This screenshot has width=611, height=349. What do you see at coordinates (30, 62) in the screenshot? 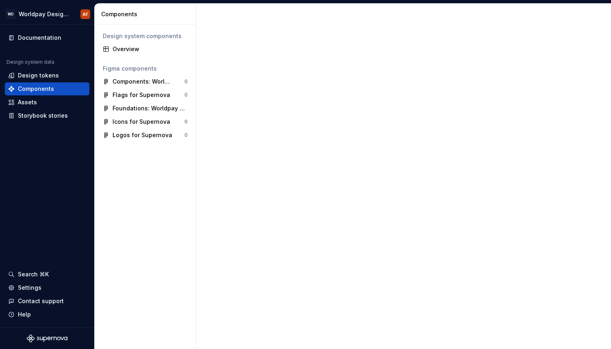
I see `div: Design system data` at bounding box center [30, 62].